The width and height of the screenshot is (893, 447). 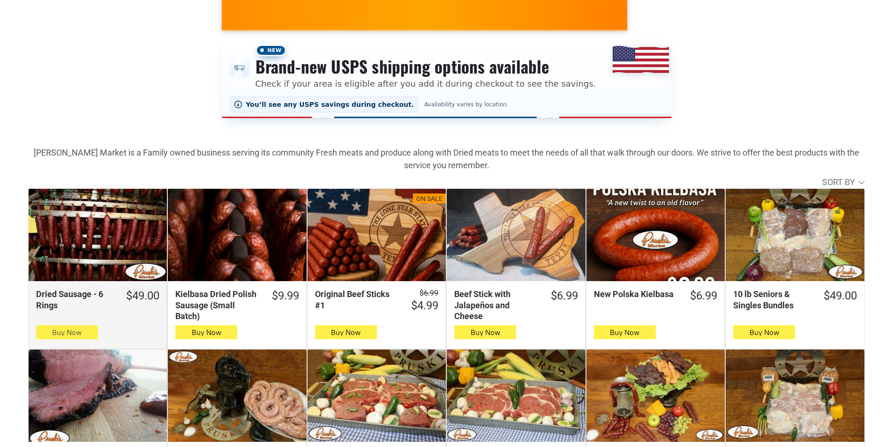 I want to click on a: 20 lbs Bar B Que Bundle, so click(x=795, y=396).